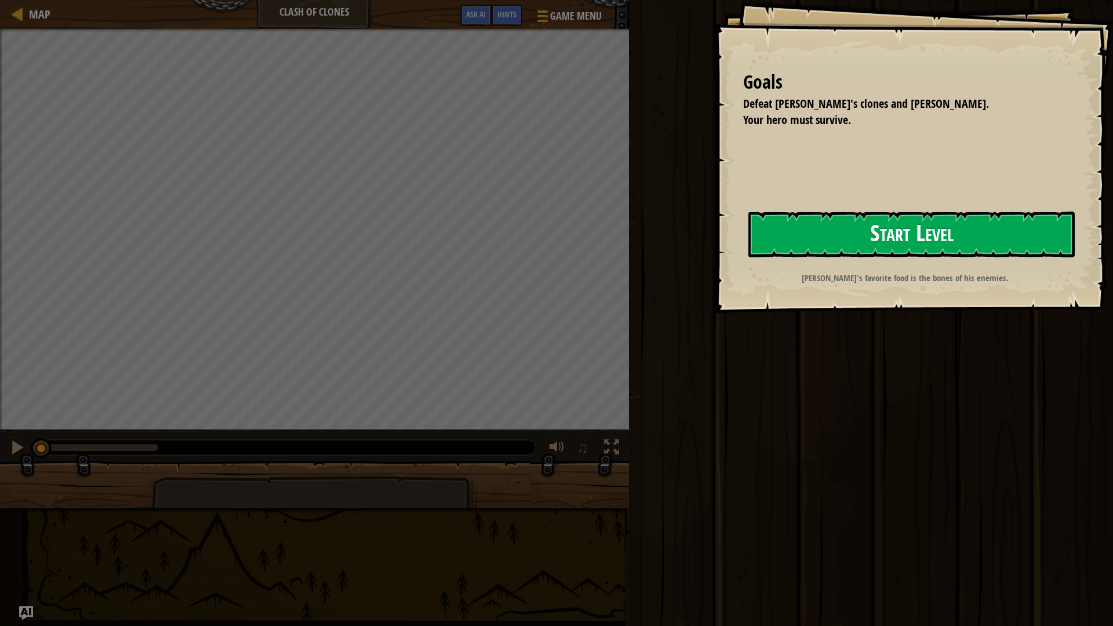 The width and height of the screenshot is (1113, 626). Describe the element at coordinates (557, 449) in the screenshot. I see `button: Adjust volume` at that location.